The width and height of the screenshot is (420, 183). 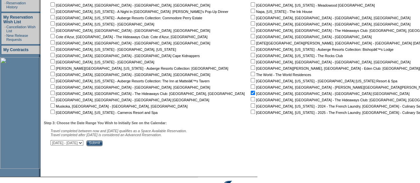 What do you see at coordinates (105, 123) in the screenshot?
I see `b: Step 3: Choose the Date Range You Wish to Initially See on the Calendar:` at bounding box center [105, 123].